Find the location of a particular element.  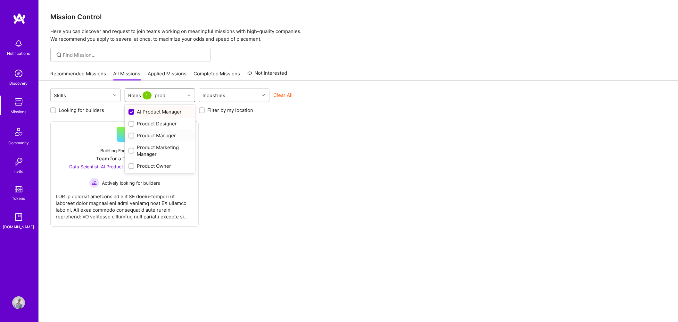

div: LOR ip dolorsit ametcons ad elit SE doeiu-tempori ut laboreet dolor magnaal eni admi veniamq nost... is located at coordinates (124, 204).